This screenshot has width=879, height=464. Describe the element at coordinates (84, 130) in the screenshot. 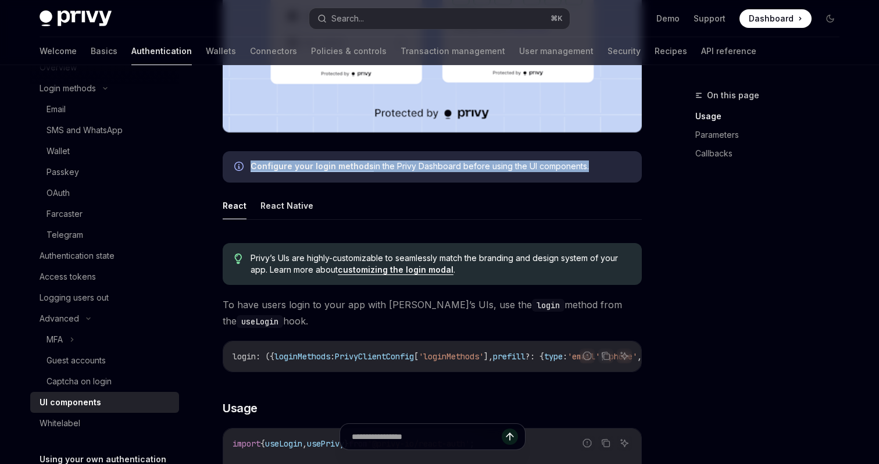

I see `div: SMS and WhatsApp` at that location.